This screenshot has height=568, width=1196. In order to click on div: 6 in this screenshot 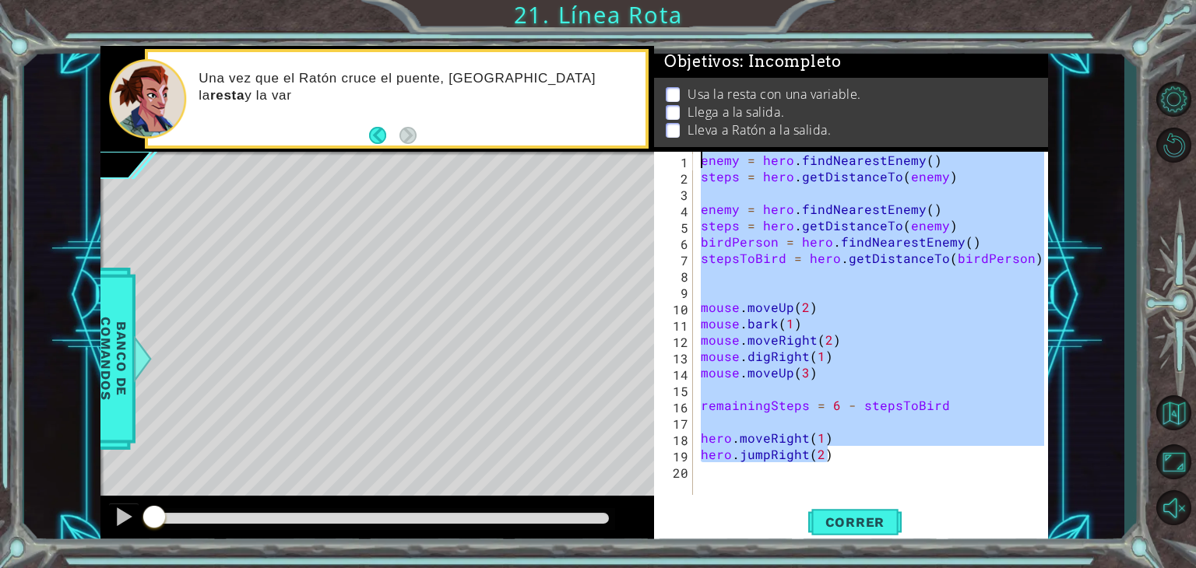, I will do `click(675, 244)`.